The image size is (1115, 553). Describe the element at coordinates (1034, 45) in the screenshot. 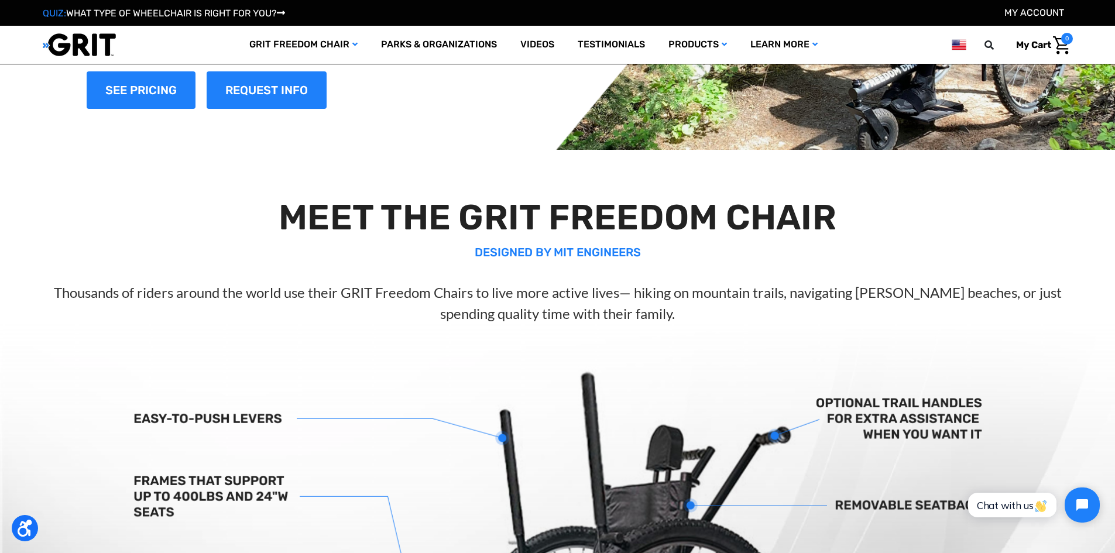

I see `span: My Cart` at that location.